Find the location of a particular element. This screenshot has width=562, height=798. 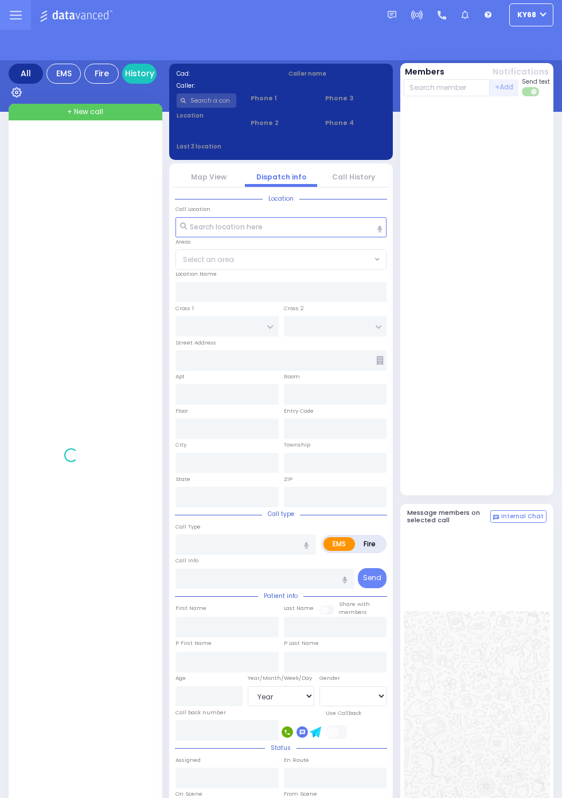

label: Floor is located at coordinates (182, 411).